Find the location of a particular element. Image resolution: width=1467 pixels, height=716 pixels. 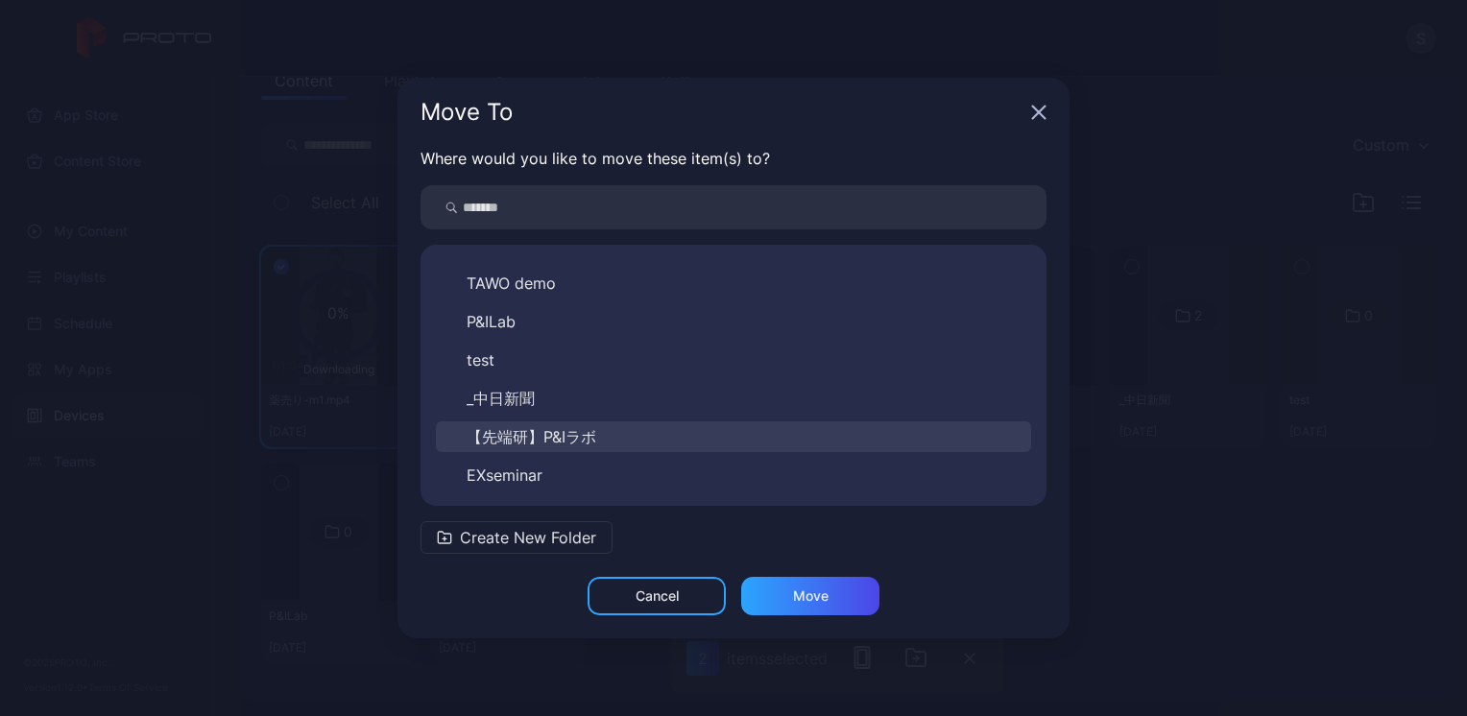

span: P&ILab is located at coordinates (491, 322).